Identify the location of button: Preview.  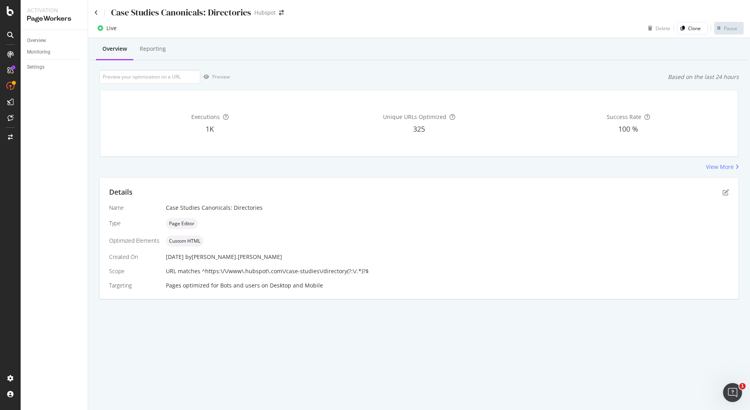
(215, 77).